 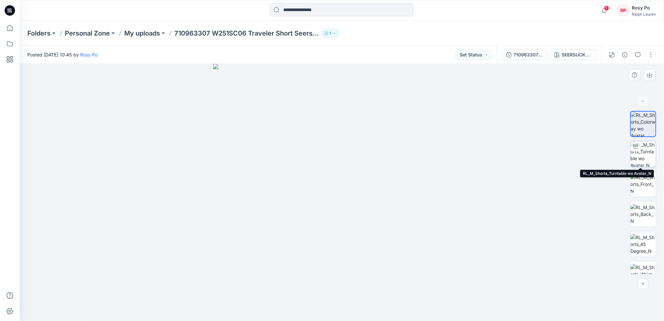 I want to click on div: Rosy Po, so click(x=644, y=8).